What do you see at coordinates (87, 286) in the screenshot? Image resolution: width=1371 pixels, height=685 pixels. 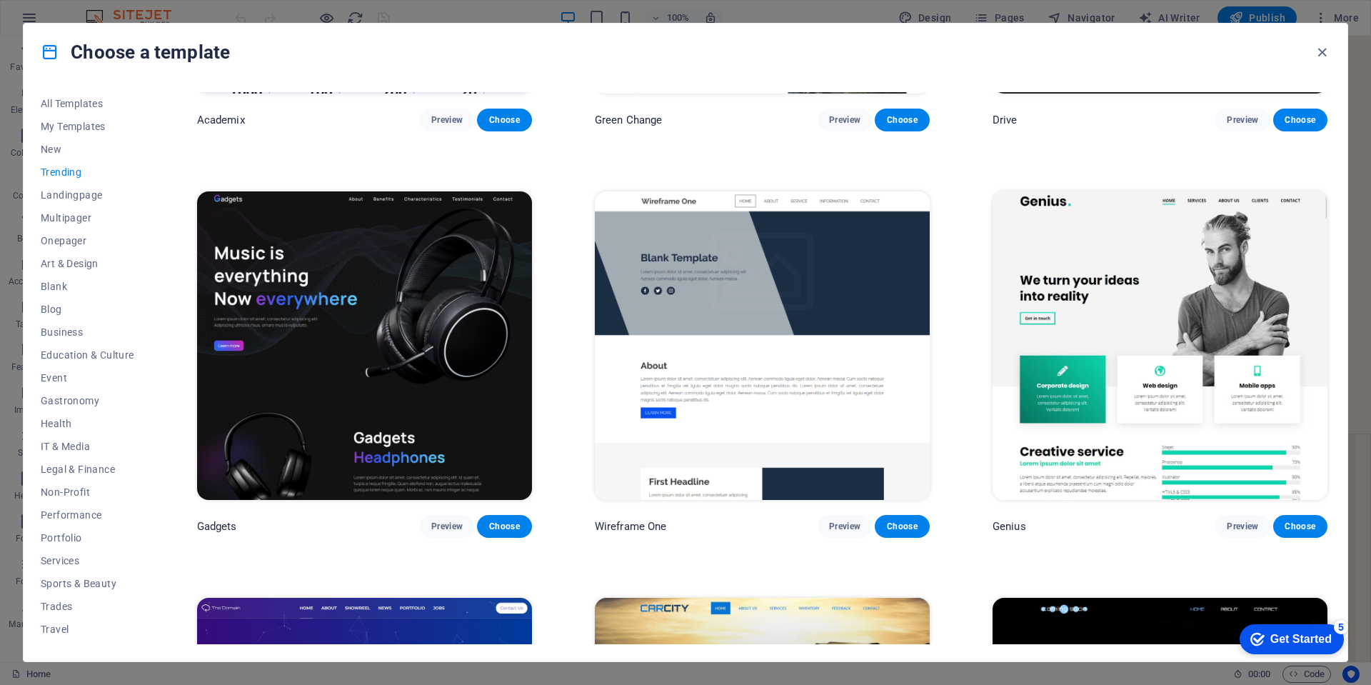 I see `button: Blank` at bounding box center [87, 286].